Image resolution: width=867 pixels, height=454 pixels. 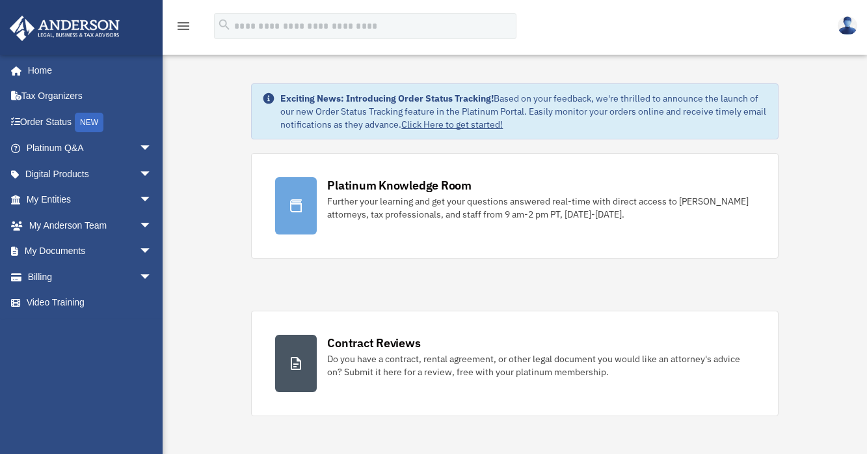 What do you see at coordinates (184, 26) in the screenshot?
I see `i: menu` at bounding box center [184, 26].